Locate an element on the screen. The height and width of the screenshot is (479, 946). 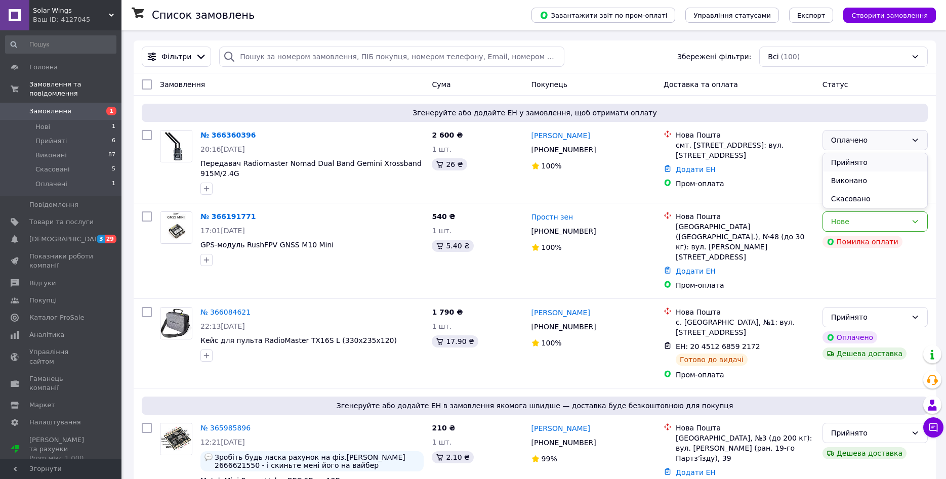
span: ЕН: 20 4512 6859 2172 is located at coordinates (718, 347).